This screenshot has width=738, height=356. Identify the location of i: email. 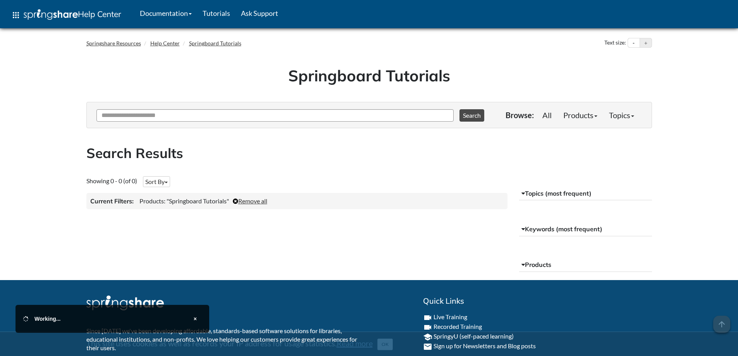
(428, 347).